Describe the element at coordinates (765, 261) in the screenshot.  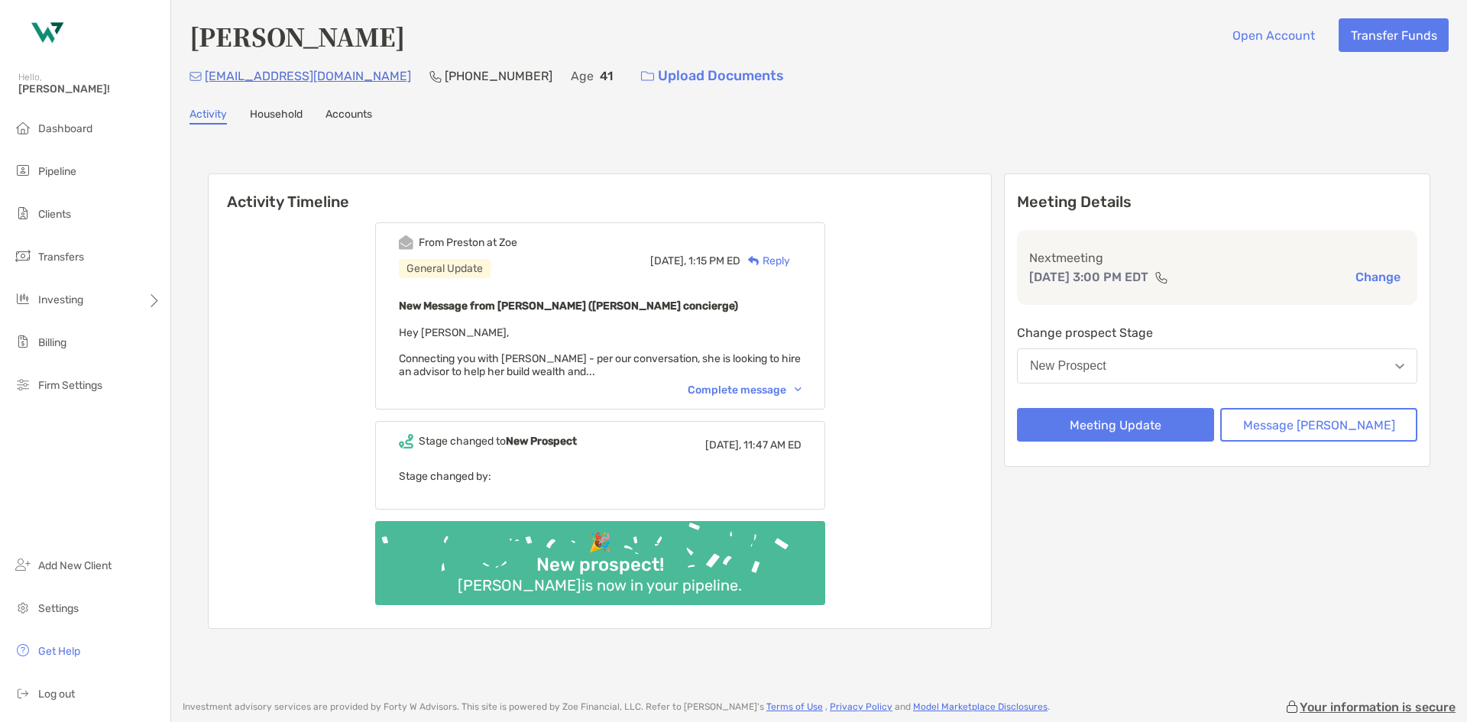
I see `div: Reply` at that location.